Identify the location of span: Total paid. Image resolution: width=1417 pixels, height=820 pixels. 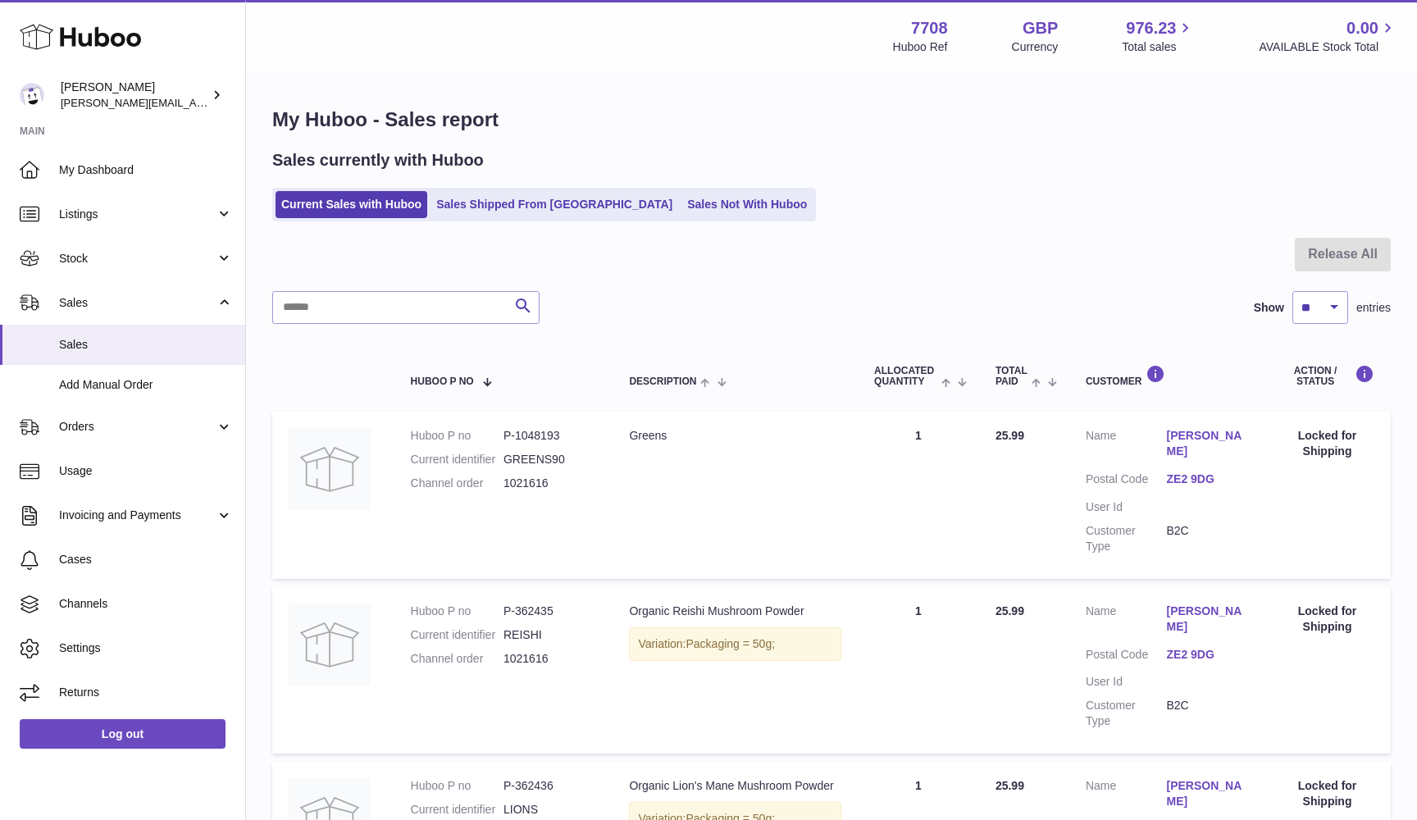
(1011, 376).